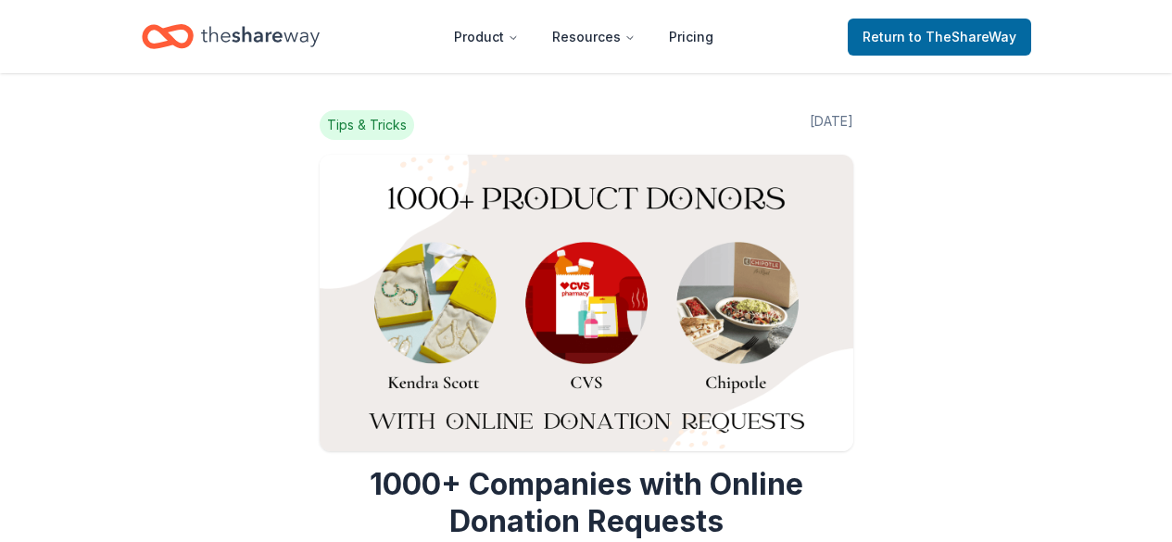 This screenshot has width=1172, height=542. Describe the element at coordinates (231, 36) in the screenshot. I see `a: Home` at that location.